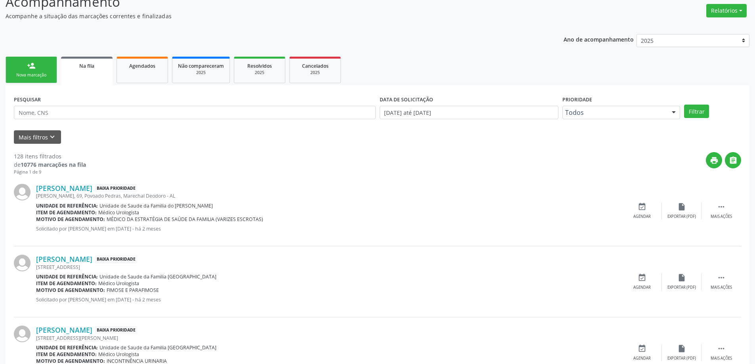 This screenshot has width=755, height=364. I want to click on div: person_add, so click(31, 66).